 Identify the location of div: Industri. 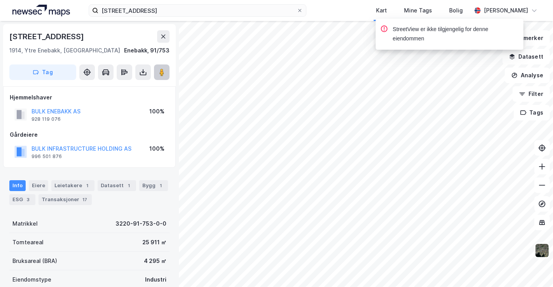
(155, 280).